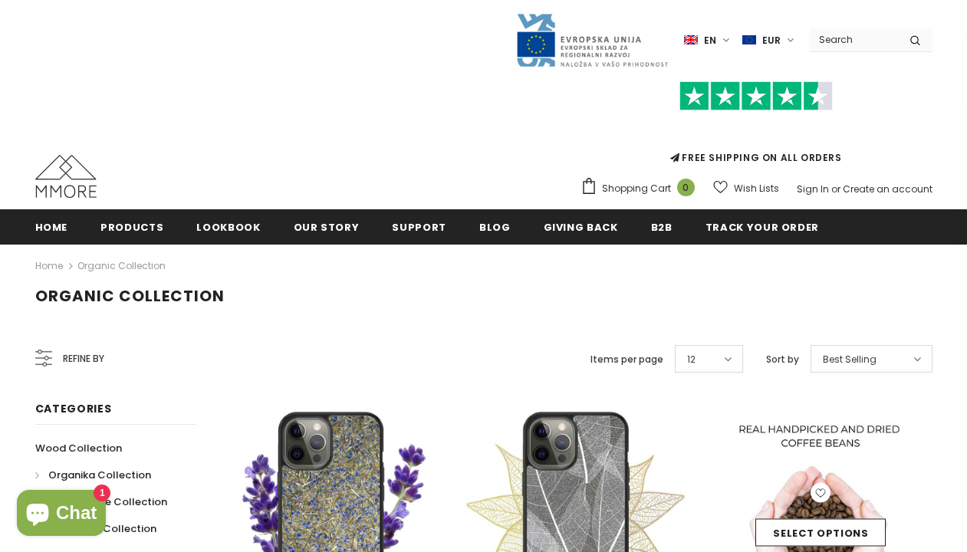 The width and height of the screenshot is (967, 552). What do you see at coordinates (51, 227) in the screenshot?
I see `span: Home` at bounding box center [51, 227].